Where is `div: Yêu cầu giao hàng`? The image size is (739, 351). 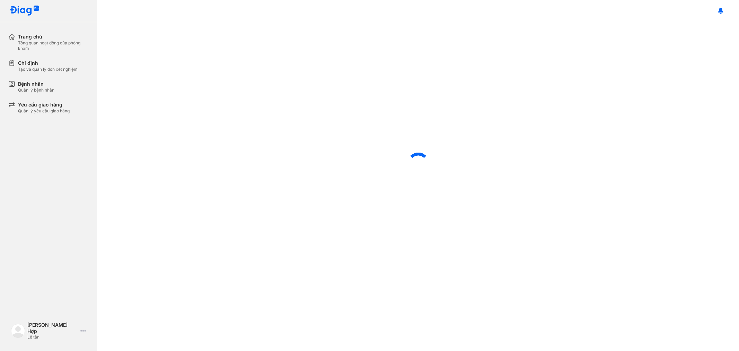 div: Yêu cầu giao hàng is located at coordinates (44, 105).